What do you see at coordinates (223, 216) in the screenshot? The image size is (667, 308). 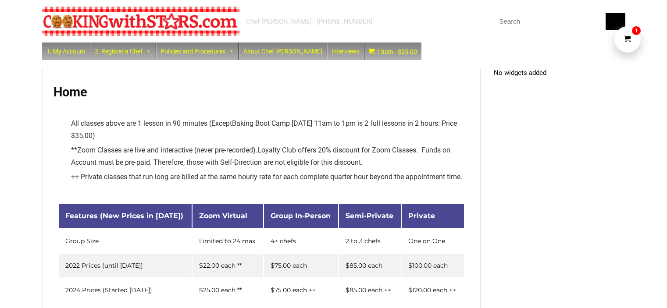 I see `span: Zoom Virtual` at bounding box center [223, 216].